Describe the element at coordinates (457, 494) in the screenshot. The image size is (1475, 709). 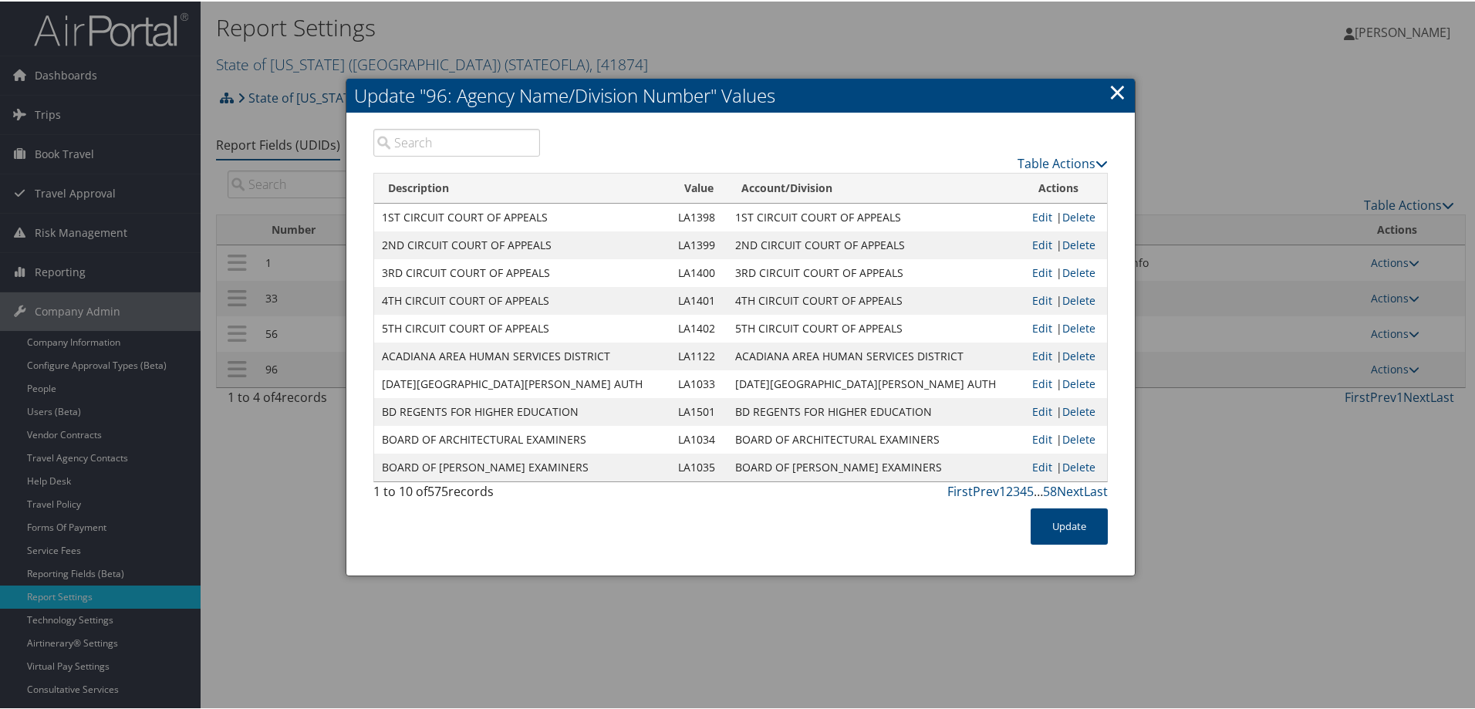
I see `div: 1 to 10 of records` at that location.